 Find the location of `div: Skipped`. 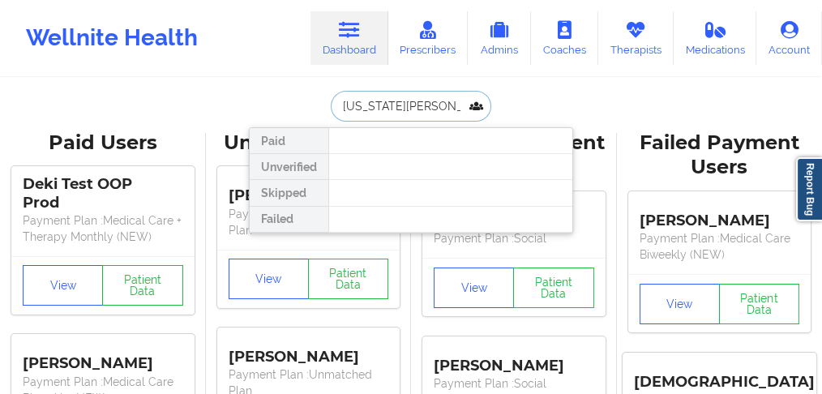

div: Skipped is located at coordinates (289, 193).